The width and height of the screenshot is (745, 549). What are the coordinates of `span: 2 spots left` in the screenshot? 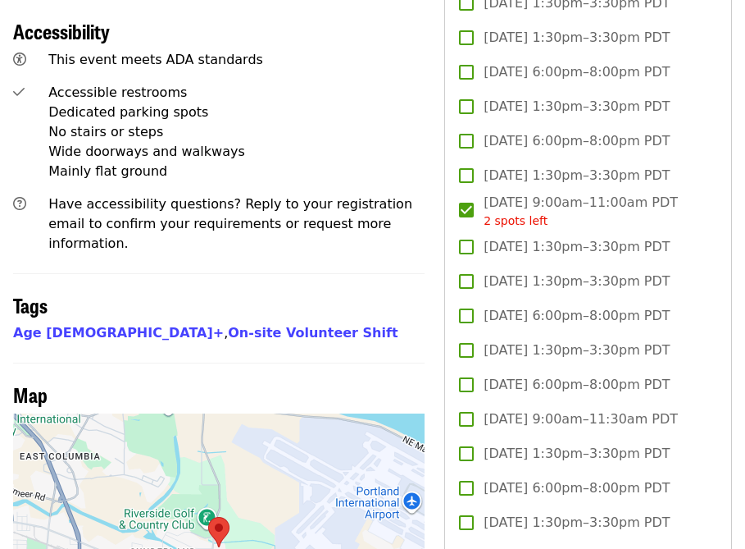 It's located at (516, 221).